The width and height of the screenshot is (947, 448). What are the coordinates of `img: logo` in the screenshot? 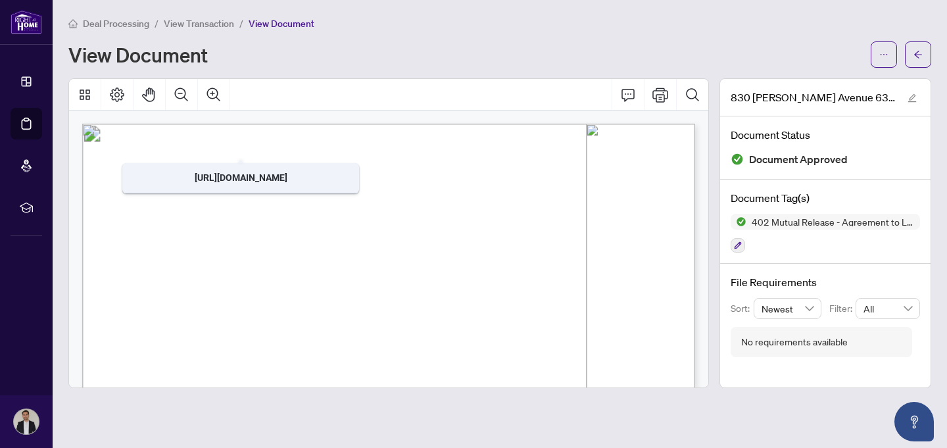 It's located at (26, 22).